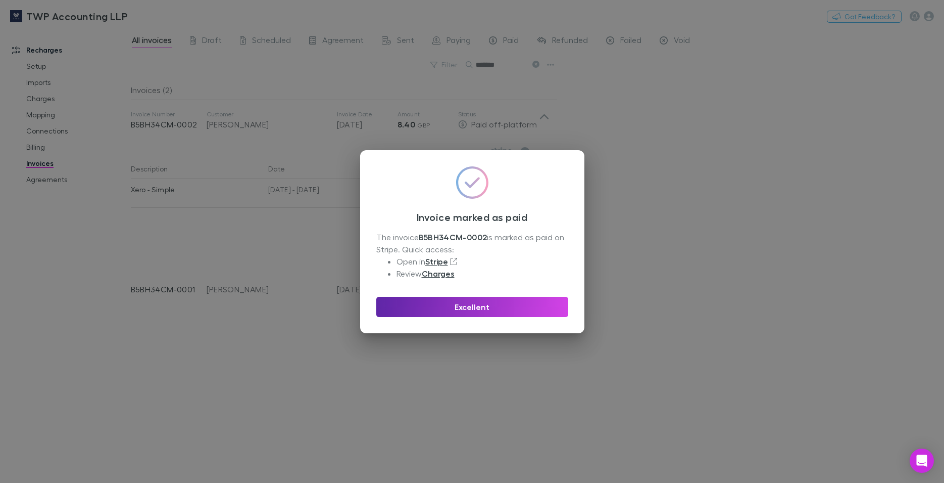  I want to click on div: The invoice is marked as paid on Stripe. Quick access:, so click(472, 255).